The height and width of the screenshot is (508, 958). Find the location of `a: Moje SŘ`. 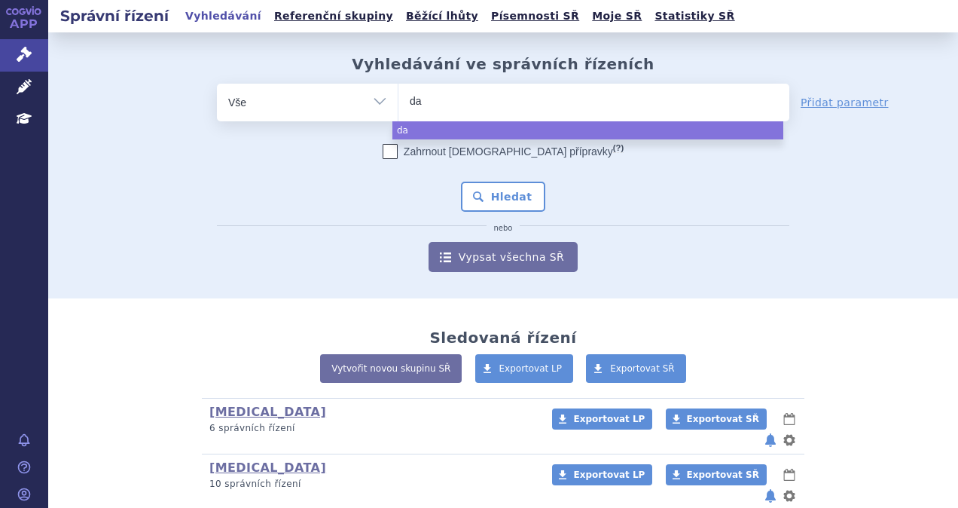

a: Moje SŘ is located at coordinates (617, 16).